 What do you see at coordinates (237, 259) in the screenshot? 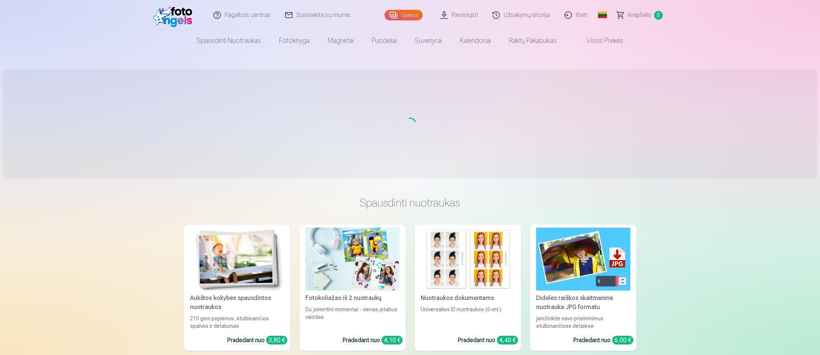
I see `img: Aukštos kokybės spausdintos nuotraukos` at bounding box center [237, 259].